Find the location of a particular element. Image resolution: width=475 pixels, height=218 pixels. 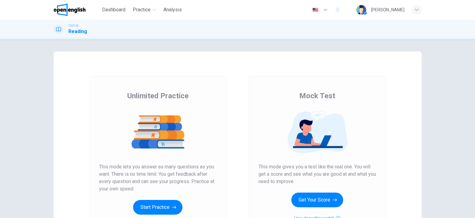

span: Mock Test is located at coordinates (317, 96).